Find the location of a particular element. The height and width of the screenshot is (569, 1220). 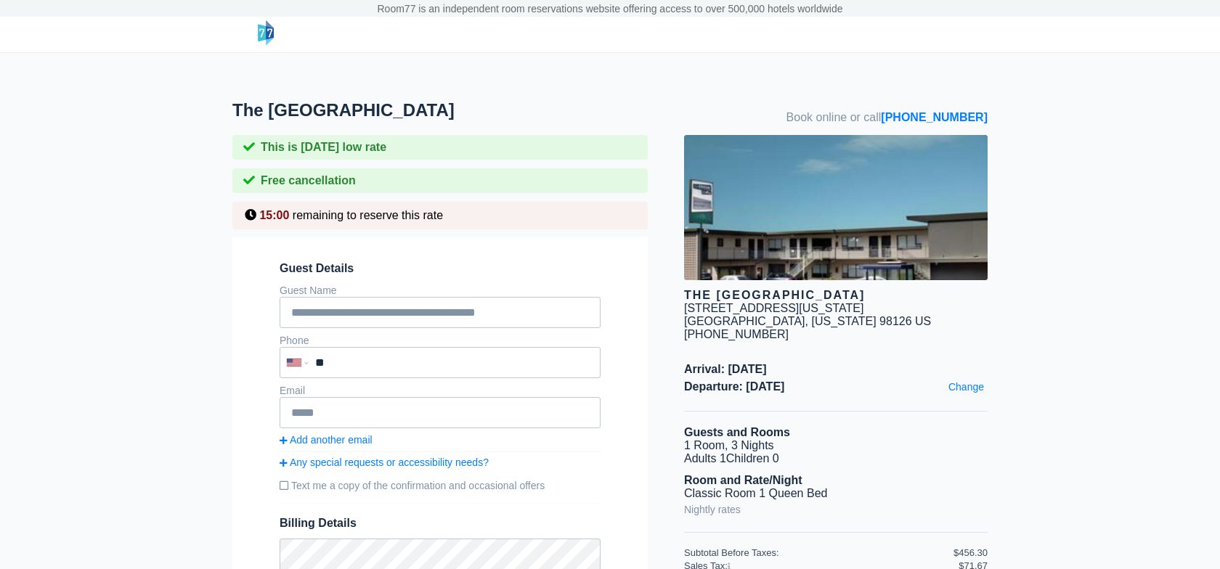

span: remaining to reserve this rate is located at coordinates (367, 215).